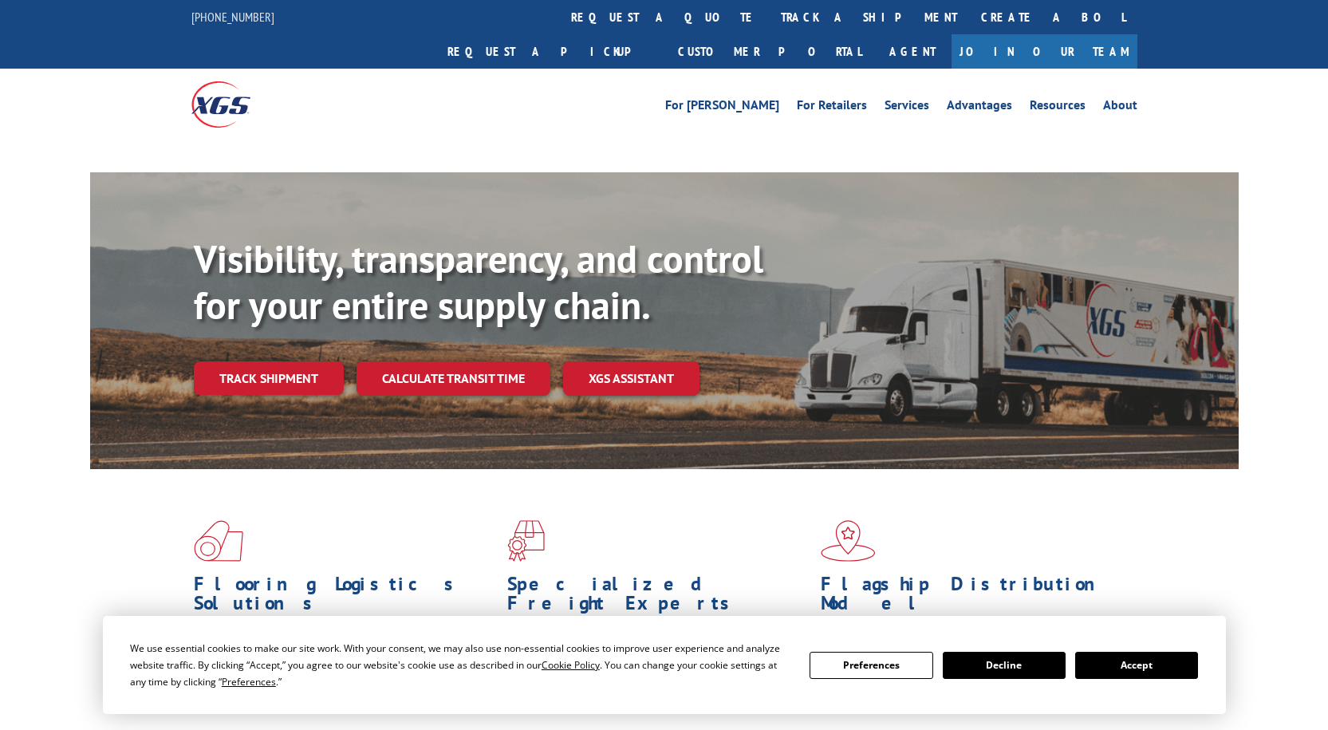 This screenshot has height=730, width=1328. What do you see at coordinates (1120, 108) in the screenshot?
I see `a: About` at bounding box center [1120, 108].